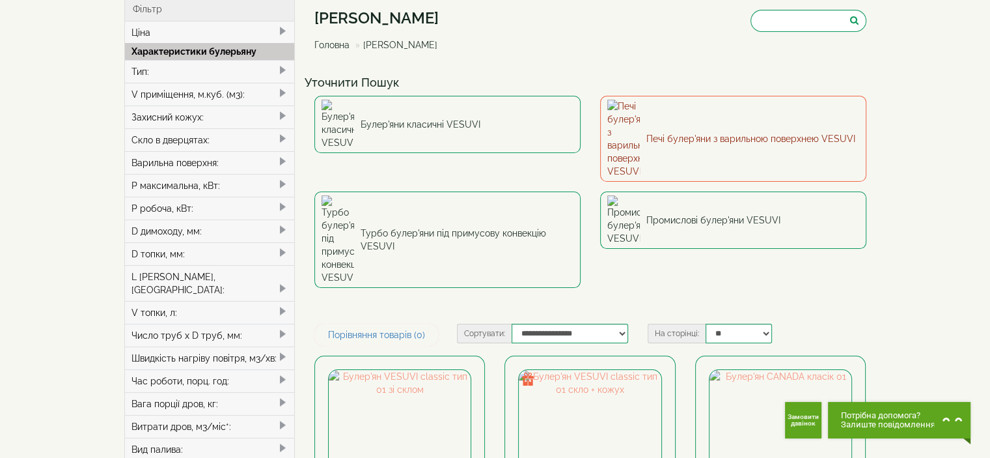 Image resolution: width=990 pixels, height=458 pixels. I want to click on img: Промислові булер'яни VESUVI, so click(624, 220).